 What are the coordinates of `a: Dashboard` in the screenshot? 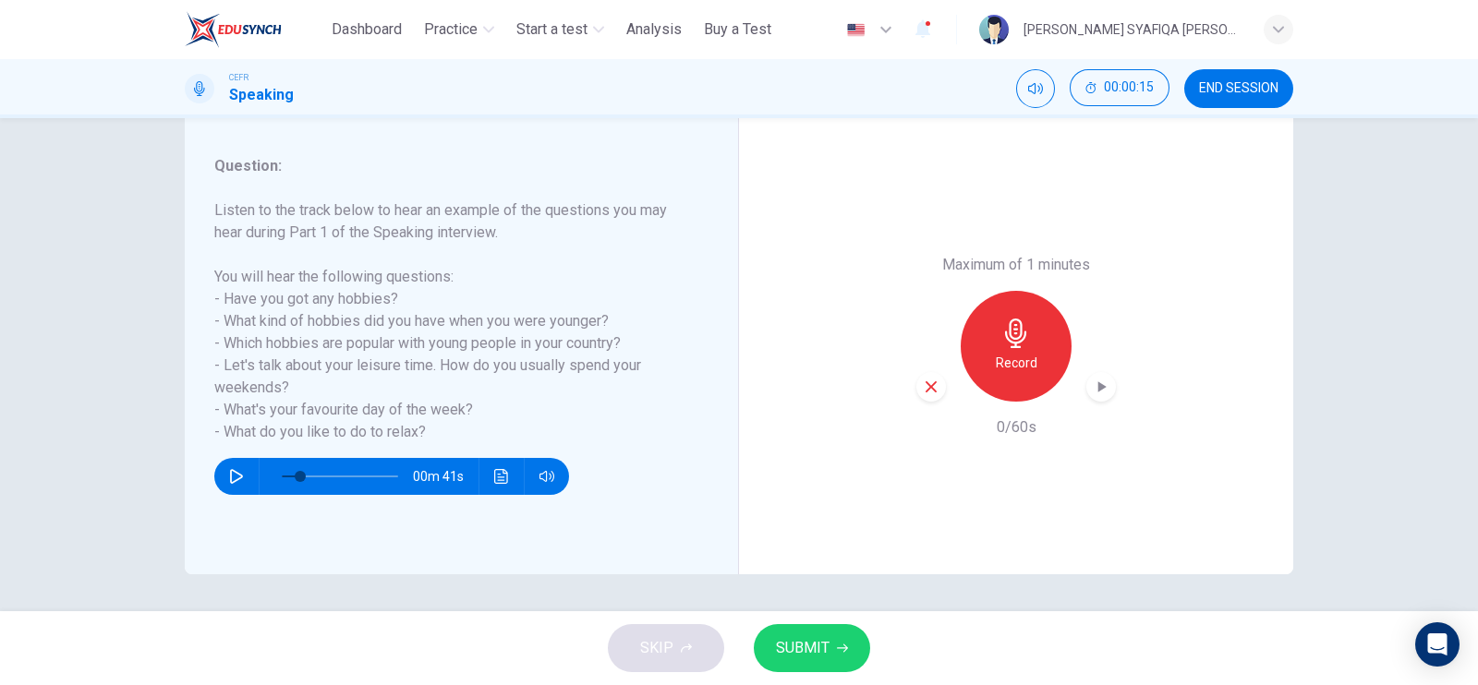 It's located at (367, 30).